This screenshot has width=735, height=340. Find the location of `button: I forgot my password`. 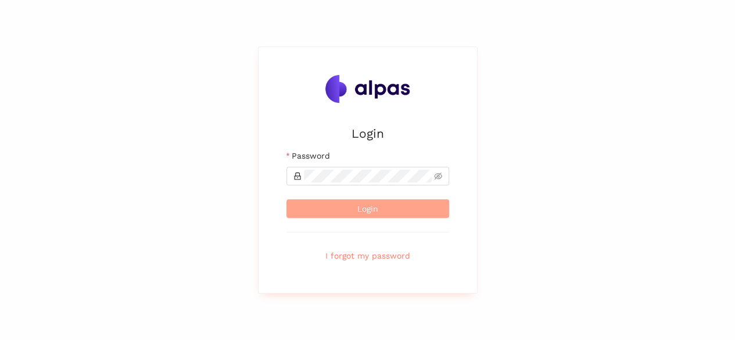

button: I forgot my password is located at coordinates (368, 256).